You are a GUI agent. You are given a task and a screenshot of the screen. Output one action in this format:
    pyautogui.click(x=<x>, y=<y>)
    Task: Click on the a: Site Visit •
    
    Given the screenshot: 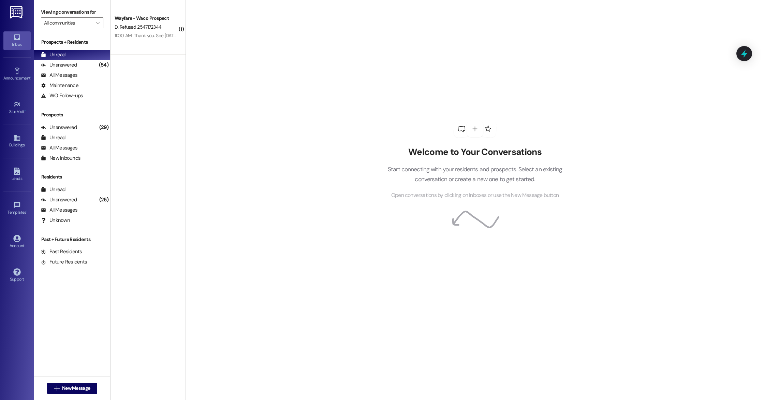 What is the action you would take?
    pyautogui.click(x=17, y=108)
    